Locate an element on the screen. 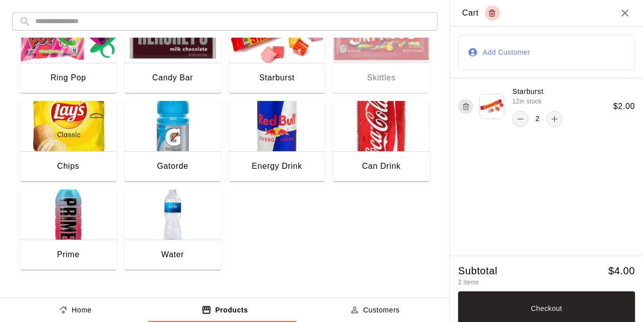 The image size is (643, 322). div: Can Drink is located at coordinates (381, 166).